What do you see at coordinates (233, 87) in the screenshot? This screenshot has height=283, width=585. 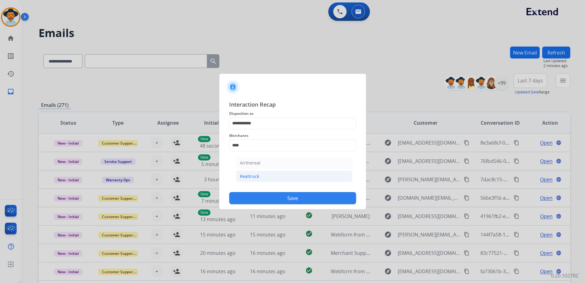 I see `img: contactIcon` at bounding box center [233, 87].